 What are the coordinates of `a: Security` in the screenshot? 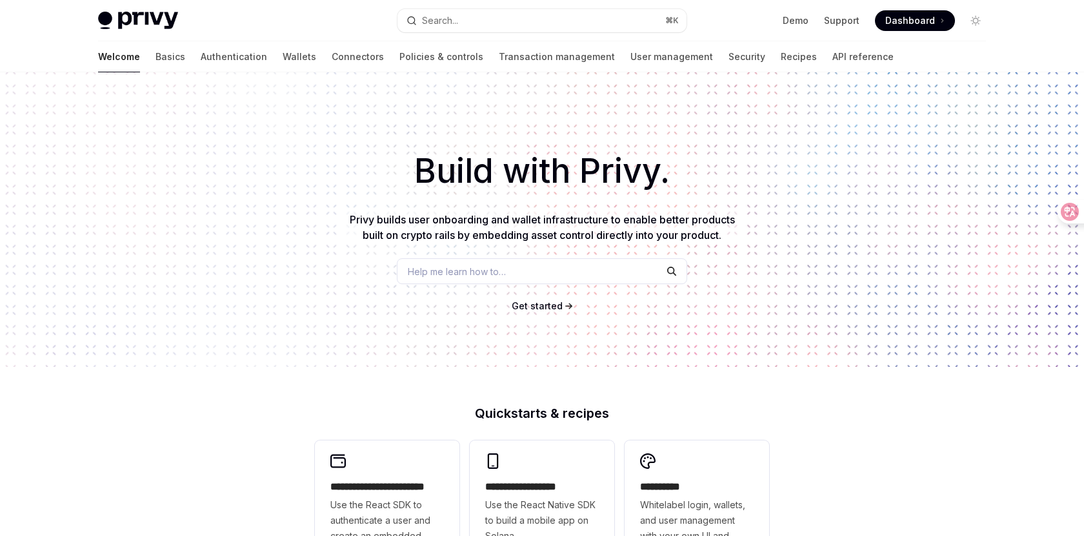 It's located at (747, 57).